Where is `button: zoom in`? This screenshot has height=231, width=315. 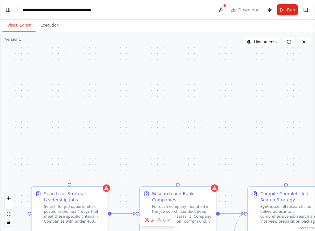
button: zoom in is located at coordinates (9, 199).